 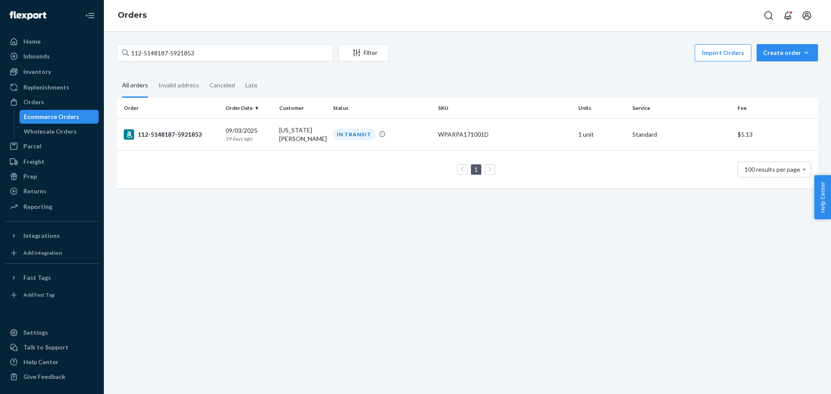 What do you see at coordinates (52, 348) in the screenshot?
I see `a: Talk to Support` at bounding box center [52, 348].